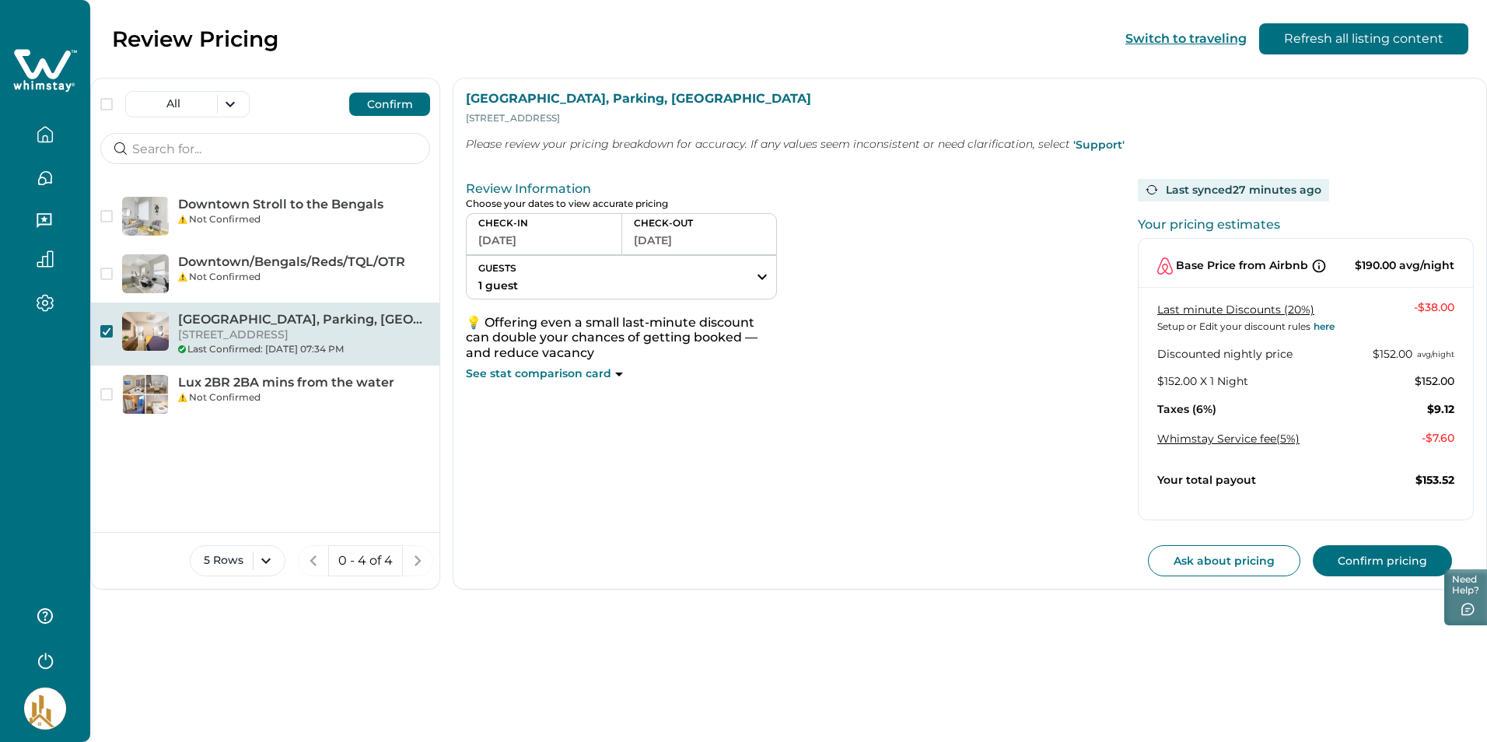  Describe the element at coordinates (538, 374) in the screenshot. I see `p: See stat comparison card` at that location.